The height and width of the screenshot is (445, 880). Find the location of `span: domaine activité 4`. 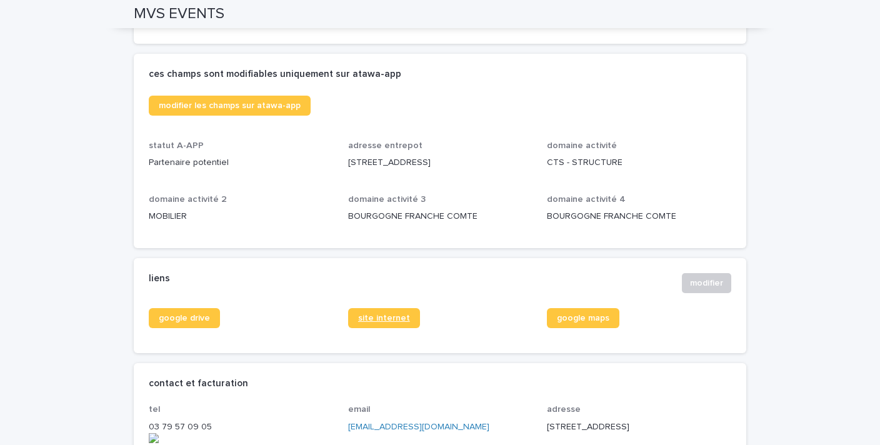

span: domaine activité 4 is located at coordinates (586, 199).